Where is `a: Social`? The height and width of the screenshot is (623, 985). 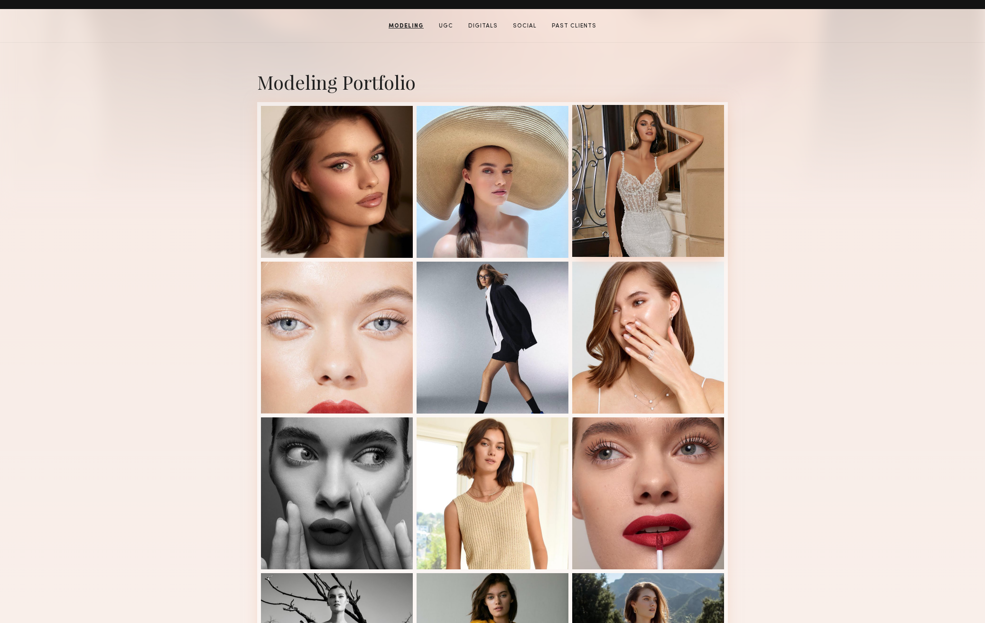
a: Social is located at coordinates (525, 26).